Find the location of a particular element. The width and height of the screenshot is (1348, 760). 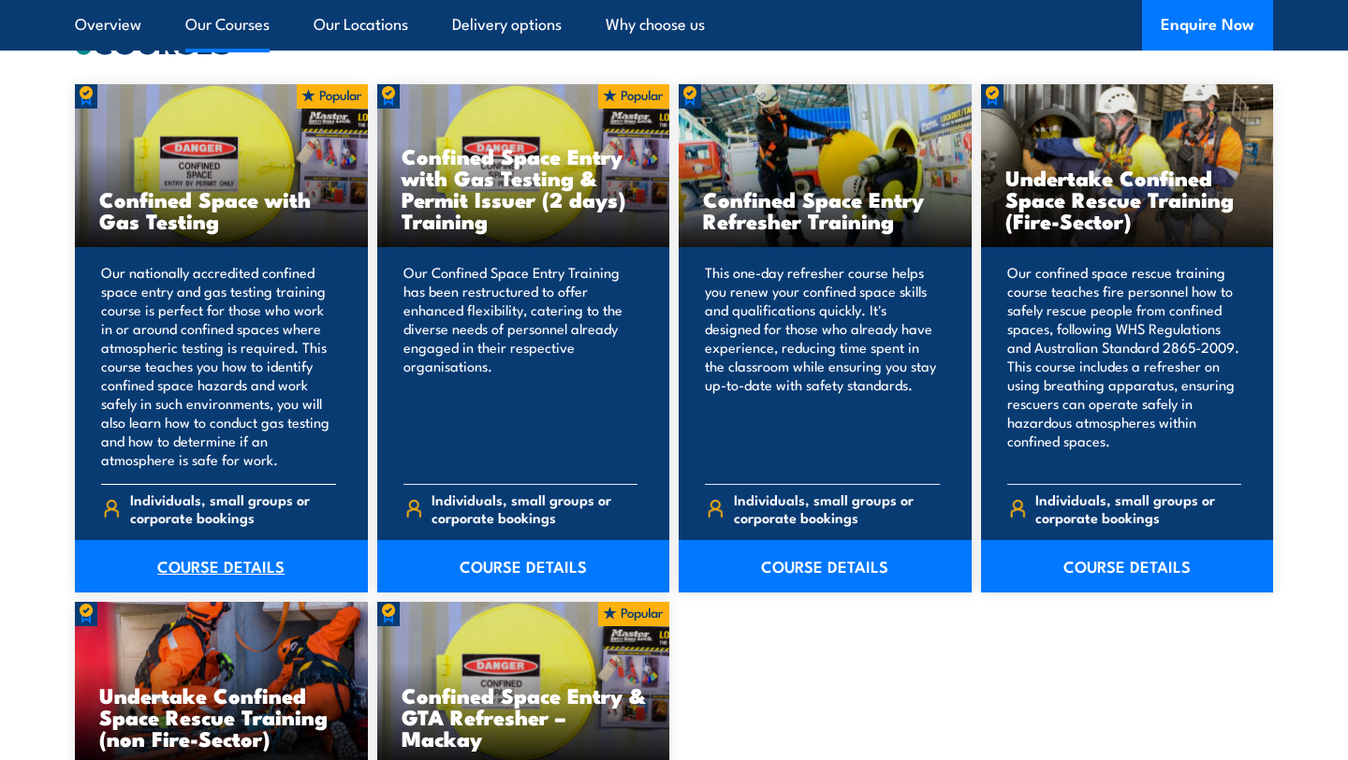

h3: Undertake Confined Space Rescue Training (Fire-Sector) is located at coordinates (1127, 198).